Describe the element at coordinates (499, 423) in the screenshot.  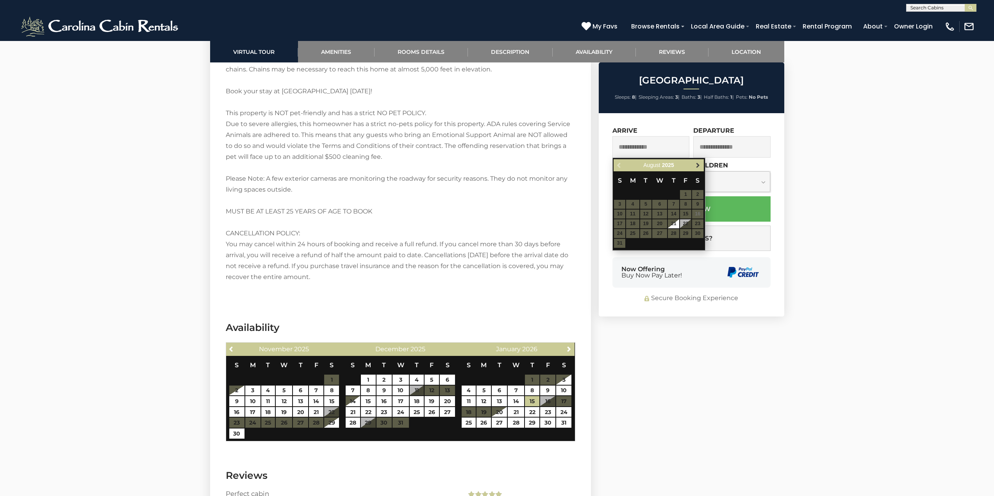
I see `a: 27` at that location.